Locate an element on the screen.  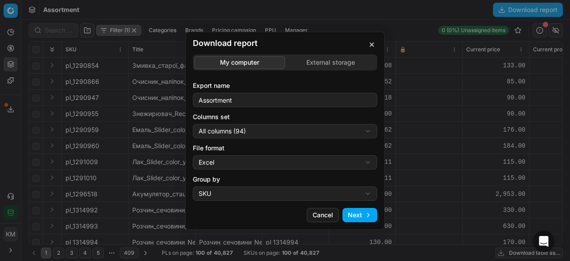
label: Group by is located at coordinates (285, 179).